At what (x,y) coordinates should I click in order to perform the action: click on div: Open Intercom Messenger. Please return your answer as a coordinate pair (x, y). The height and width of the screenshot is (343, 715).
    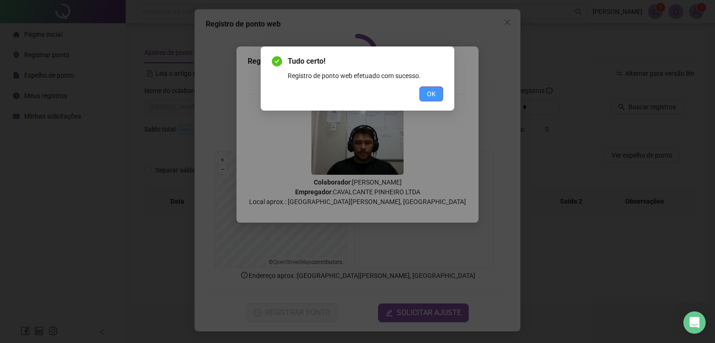
    Looking at the image, I should click on (694, 323).